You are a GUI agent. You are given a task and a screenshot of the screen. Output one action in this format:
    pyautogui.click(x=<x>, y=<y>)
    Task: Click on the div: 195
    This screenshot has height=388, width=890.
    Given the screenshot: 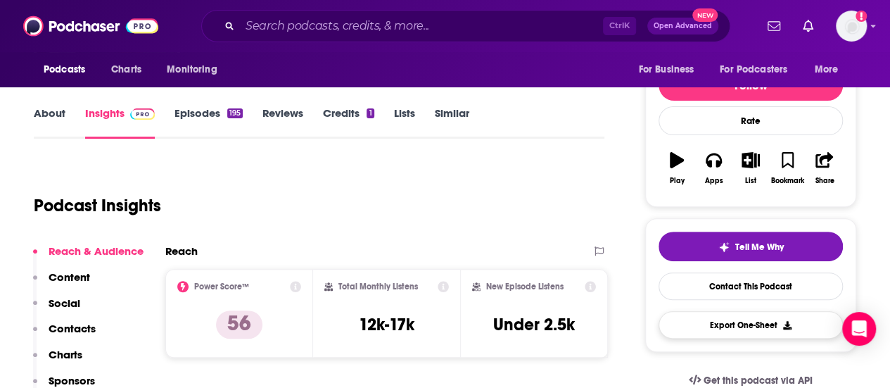 What is the action you would take?
    pyautogui.click(x=235, y=113)
    